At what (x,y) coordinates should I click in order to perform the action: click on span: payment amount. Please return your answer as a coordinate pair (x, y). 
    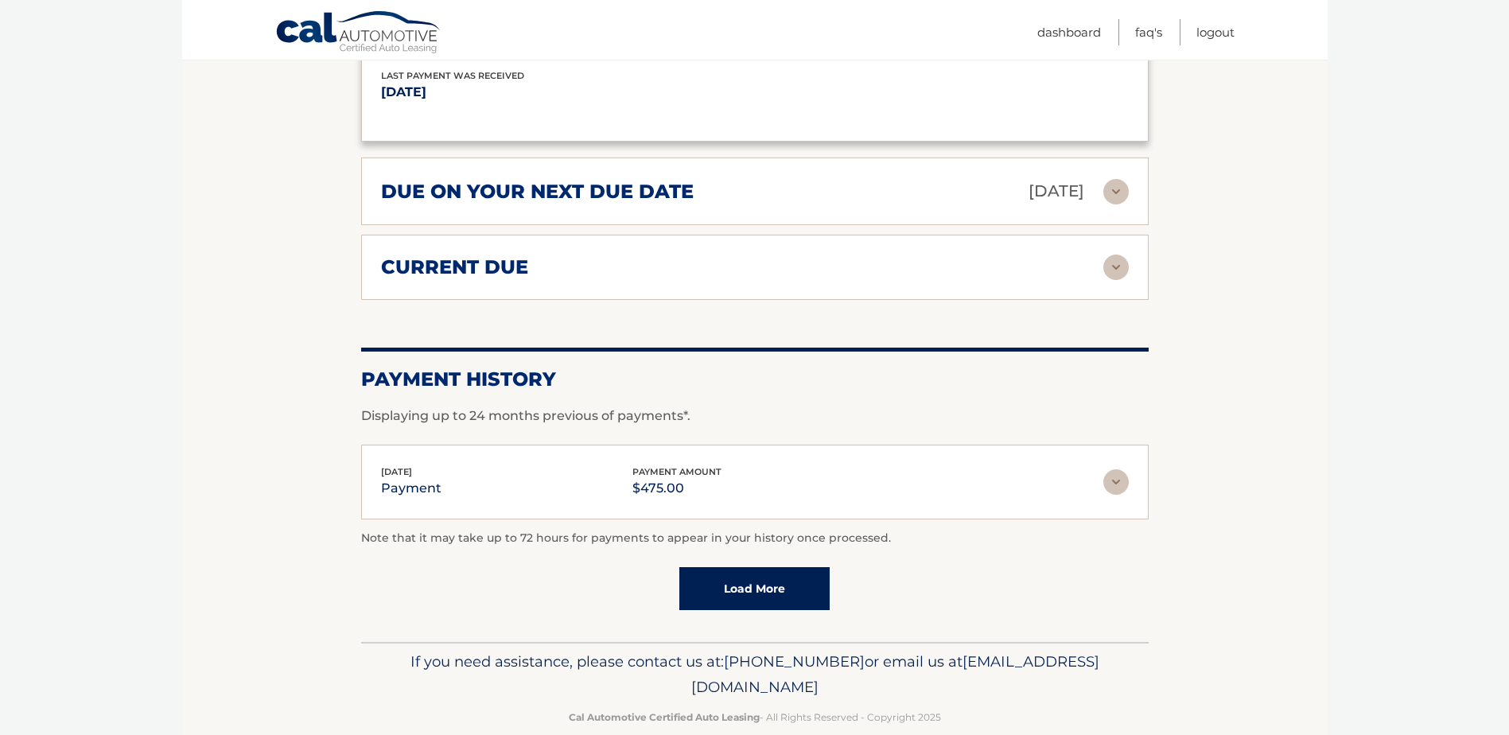
    Looking at the image, I should click on (677, 472).